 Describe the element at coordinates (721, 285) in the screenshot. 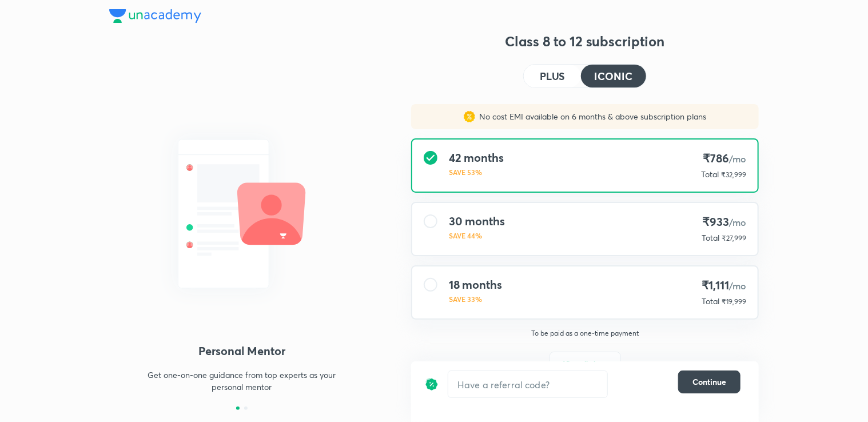

I see `h4: ₹1,111` at that location.